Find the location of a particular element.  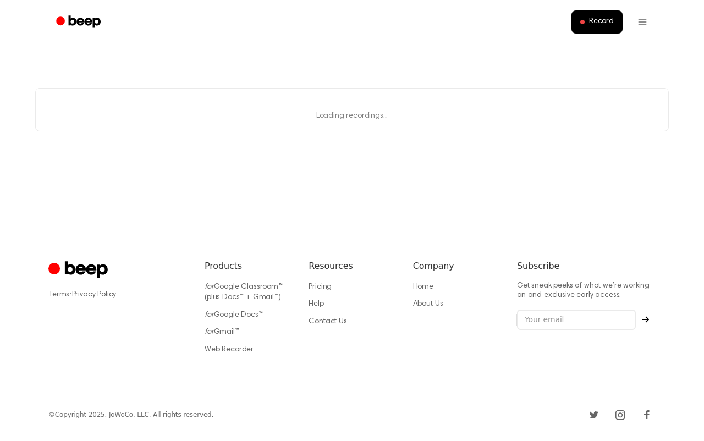

a: Help is located at coordinates (316, 304).